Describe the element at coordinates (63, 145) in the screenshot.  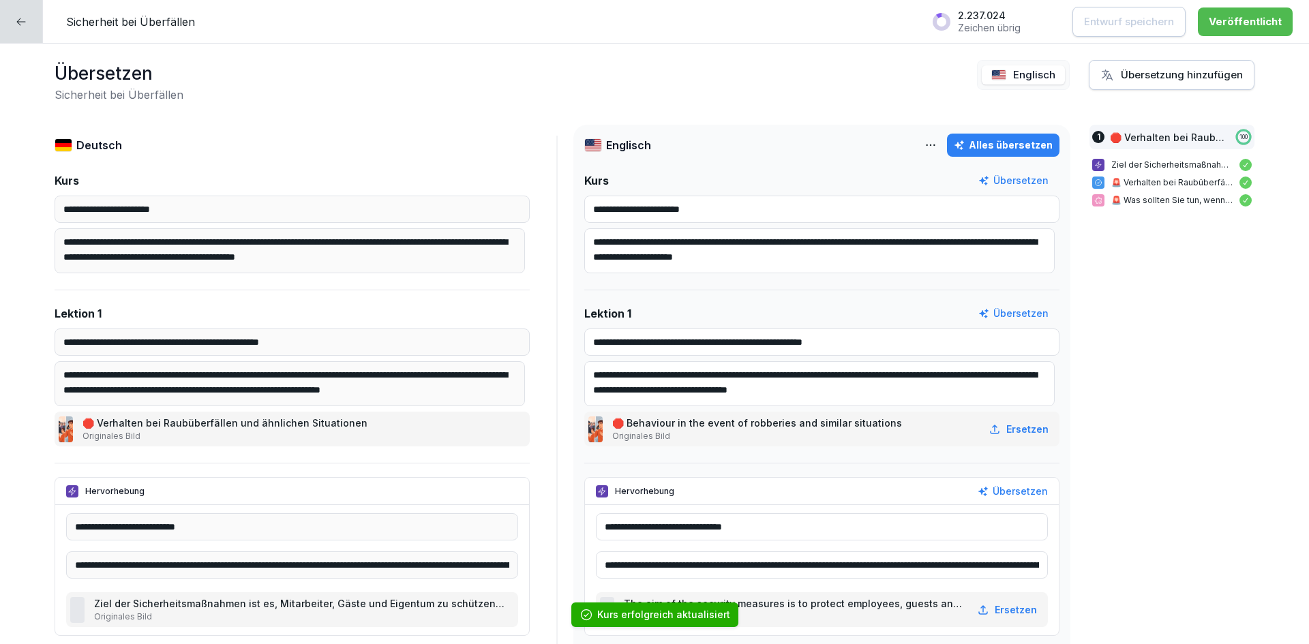
I see `img: de.svg` at that location.